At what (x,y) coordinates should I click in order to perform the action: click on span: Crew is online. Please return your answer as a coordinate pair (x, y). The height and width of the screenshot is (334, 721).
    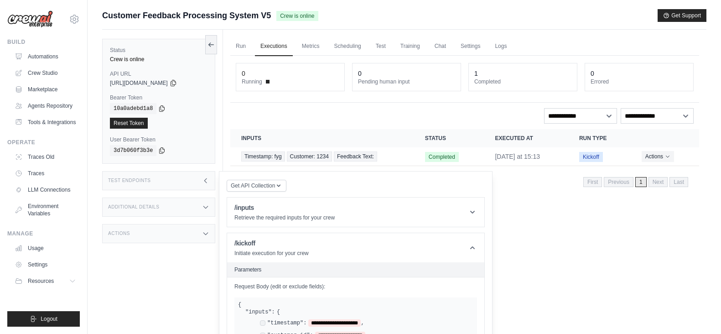
    Looking at the image, I should click on (297, 16).